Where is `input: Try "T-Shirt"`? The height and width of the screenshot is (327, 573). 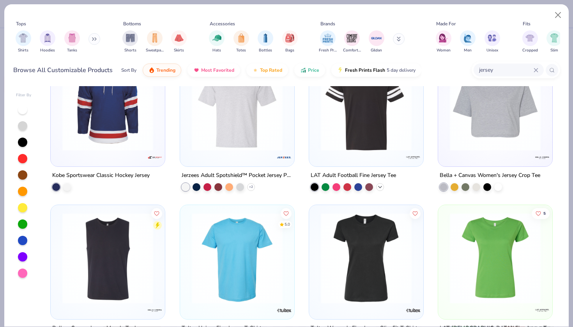
input: Try "T-Shirt" is located at coordinates (506, 70).